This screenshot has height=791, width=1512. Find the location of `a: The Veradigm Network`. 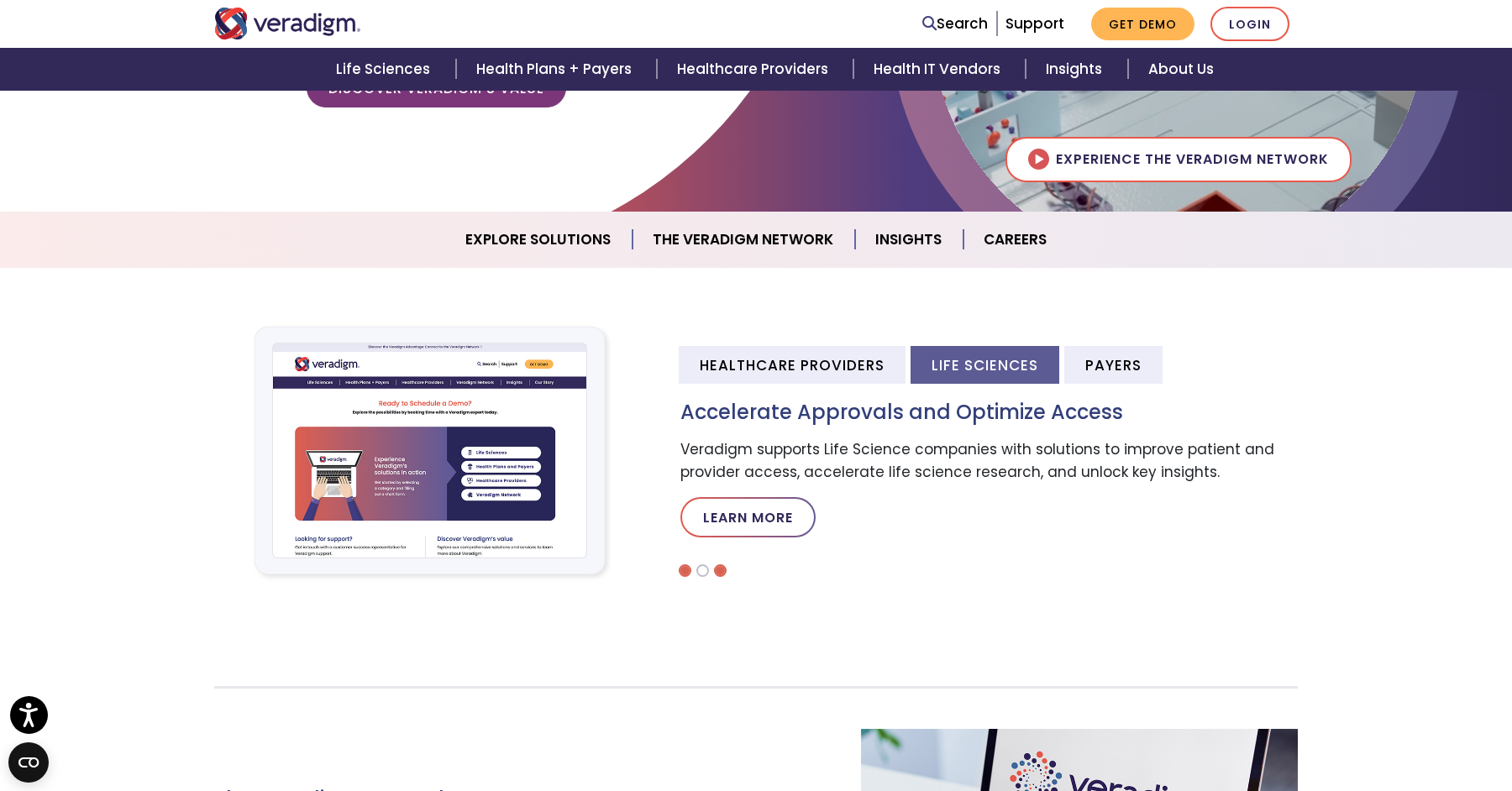

a: The Veradigm Network is located at coordinates (744, 239).